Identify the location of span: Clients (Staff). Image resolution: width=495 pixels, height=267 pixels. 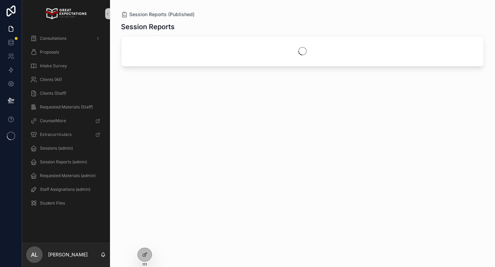
(53, 94).